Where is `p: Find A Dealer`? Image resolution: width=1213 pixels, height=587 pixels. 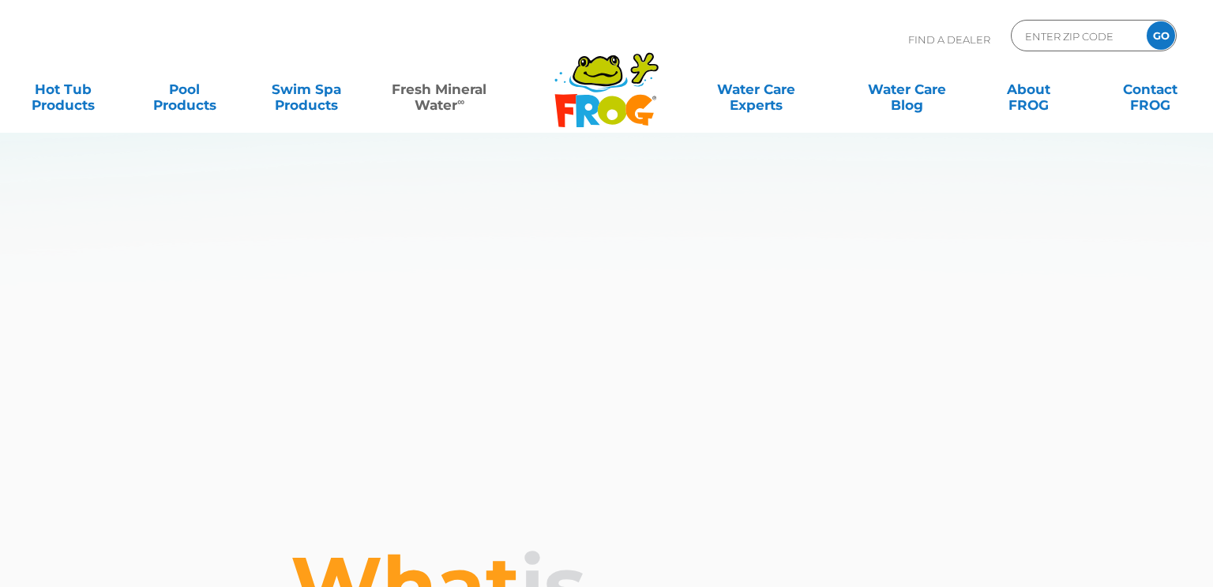 p: Find A Dealer is located at coordinates (949, 39).